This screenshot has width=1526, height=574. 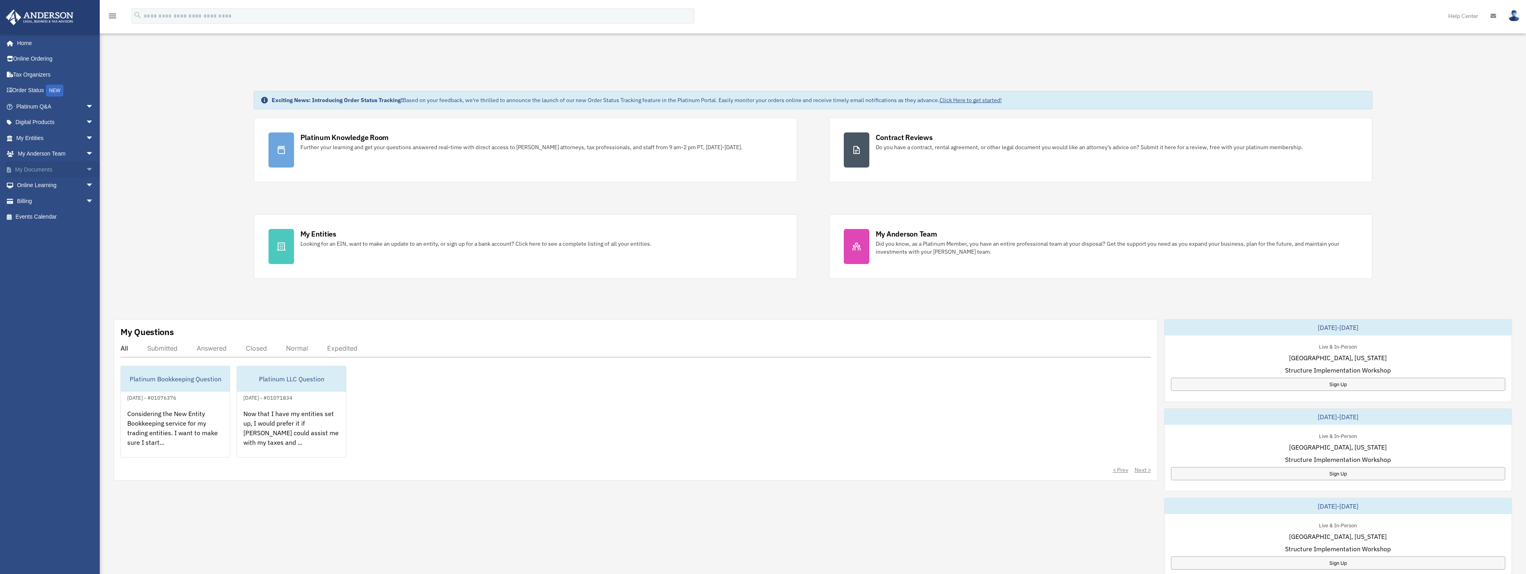 What do you see at coordinates (476, 244) in the screenshot?
I see `div: Looking for an EIN, want to make an update to an entity, or sign up for a bank account? Click her...` at bounding box center [476, 244].